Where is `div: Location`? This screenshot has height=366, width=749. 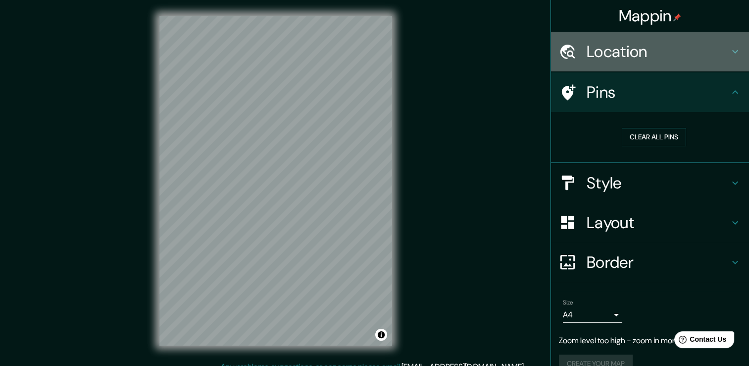 div: Location is located at coordinates (650, 52).